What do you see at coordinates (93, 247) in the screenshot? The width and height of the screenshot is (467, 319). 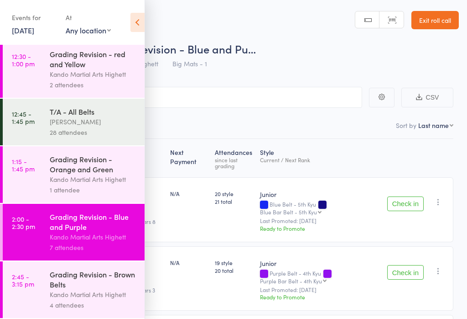 I see `div: 7 attendees` at bounding box center [93, 247].